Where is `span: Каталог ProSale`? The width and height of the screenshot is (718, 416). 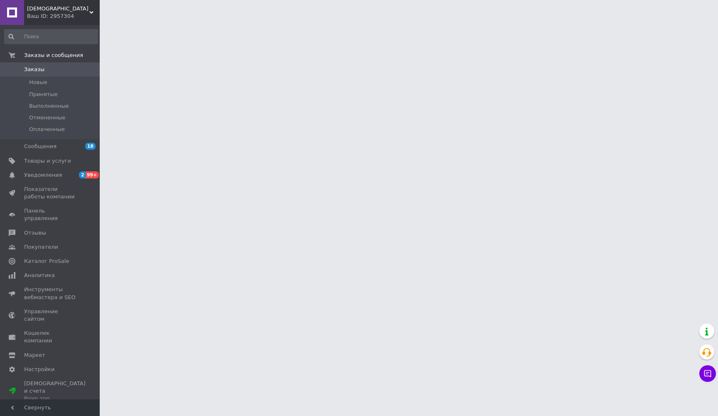 span: Каталог ProSale is located at coordinates (47, 261).